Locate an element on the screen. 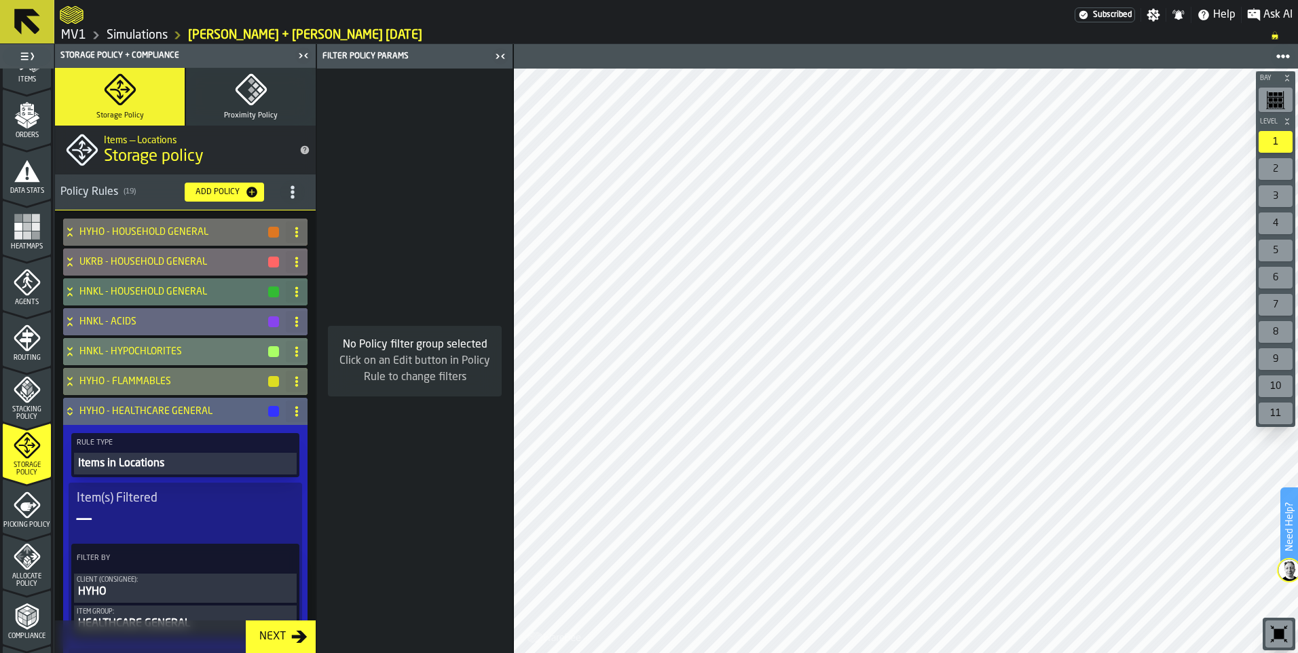 This screenshot has width=1298, height=653. div: 5 is located at coordinates (1276, 251).